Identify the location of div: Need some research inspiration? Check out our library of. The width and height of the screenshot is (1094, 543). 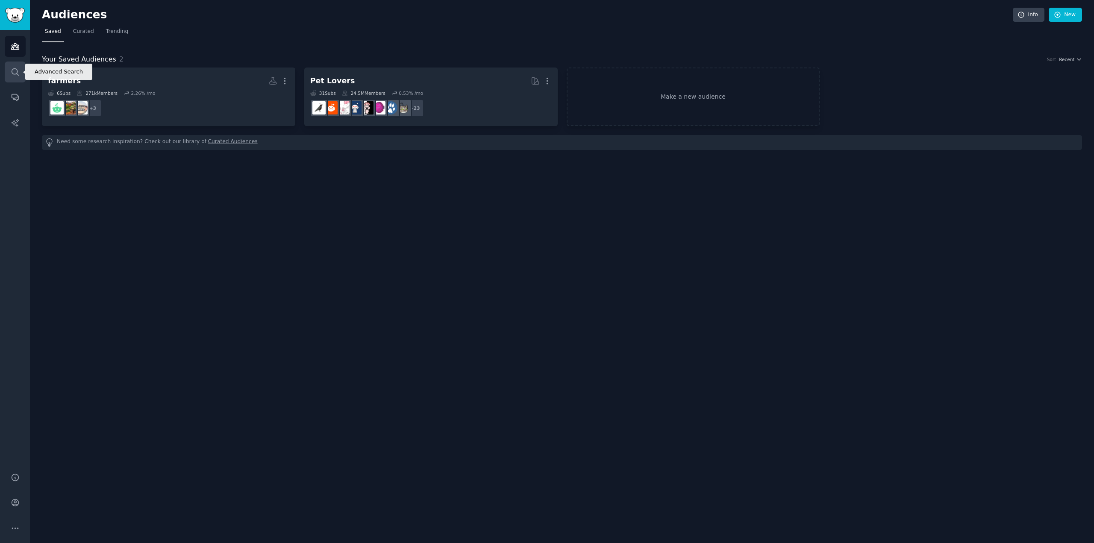
(562, 142).